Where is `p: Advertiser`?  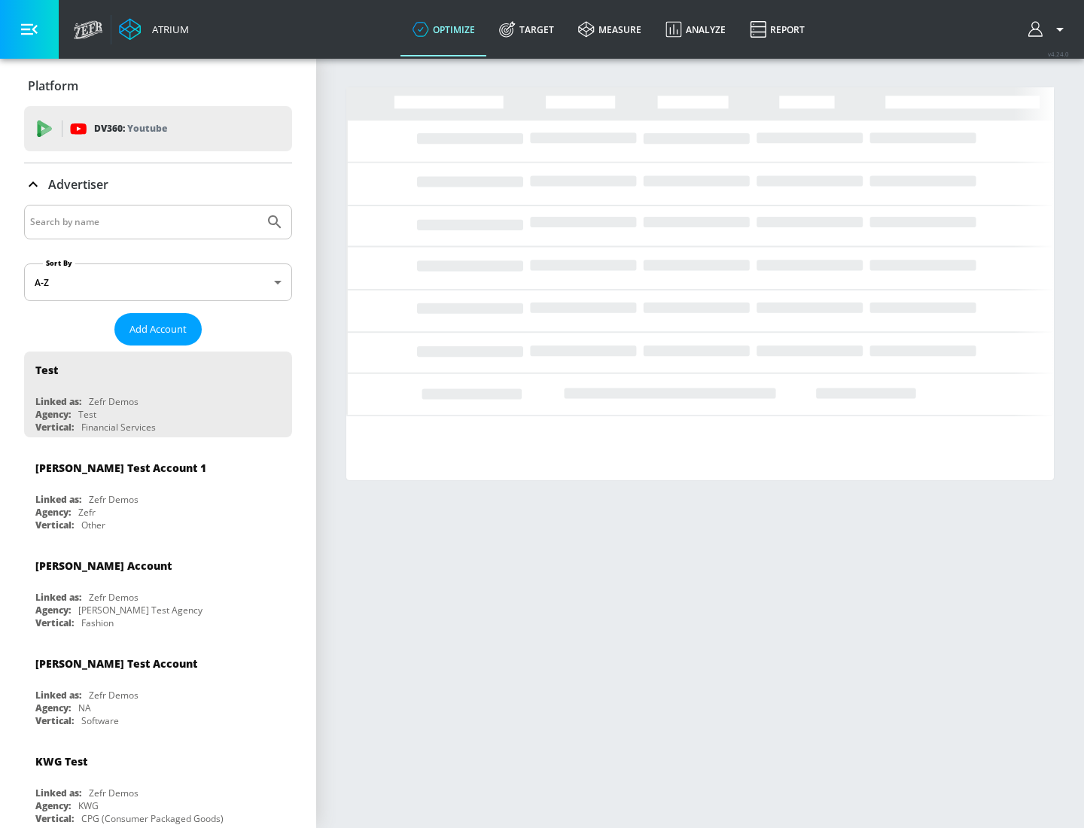
p: Advertiser is located at coordinates (78, 184).